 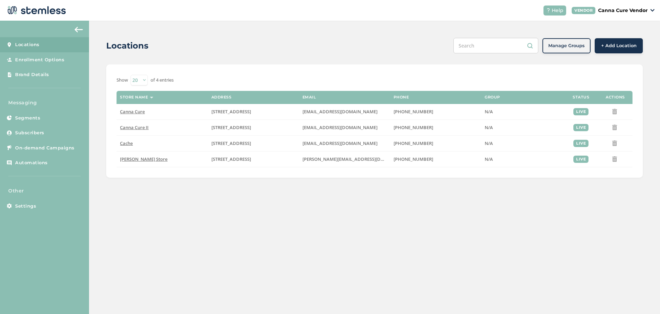 I want to click on label: Store name, so click(x=134, y=97).